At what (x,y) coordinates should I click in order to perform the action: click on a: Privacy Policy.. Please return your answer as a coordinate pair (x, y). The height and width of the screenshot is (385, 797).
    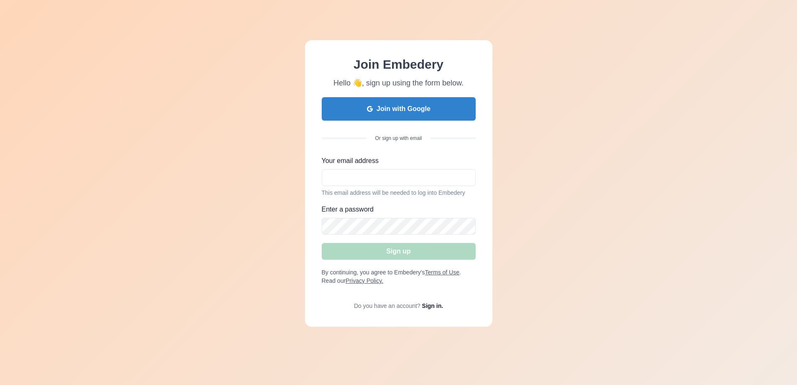
    Looking at the image, I should click on (364, 280).